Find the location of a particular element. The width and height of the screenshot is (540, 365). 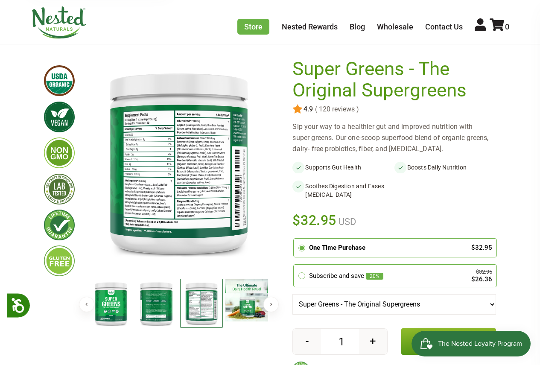

span: The Nested Loyalty Program is located at coordinates (68, 13).